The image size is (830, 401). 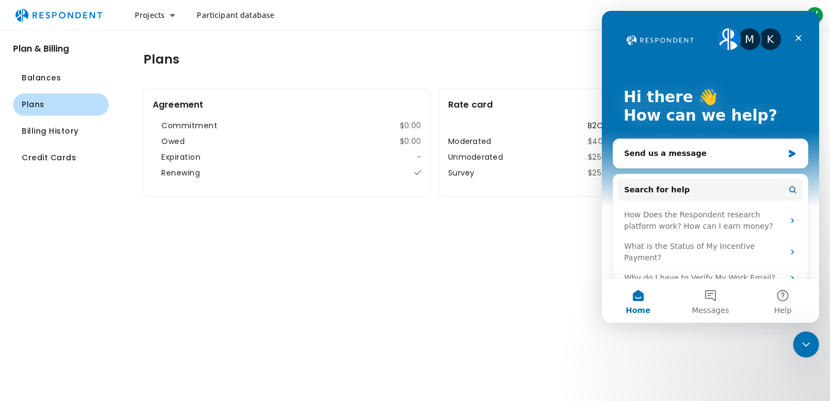 I want to click on h2: Agreement, so click(x=178, y=104).